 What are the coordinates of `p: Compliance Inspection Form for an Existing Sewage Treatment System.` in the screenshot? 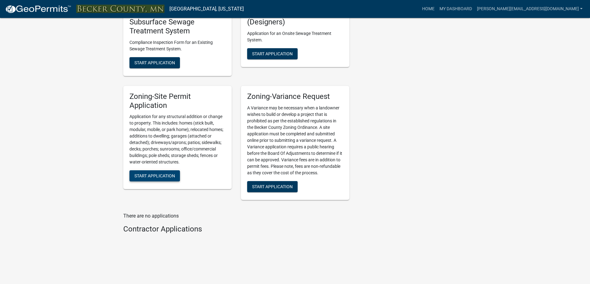 It's located at (177, 46).